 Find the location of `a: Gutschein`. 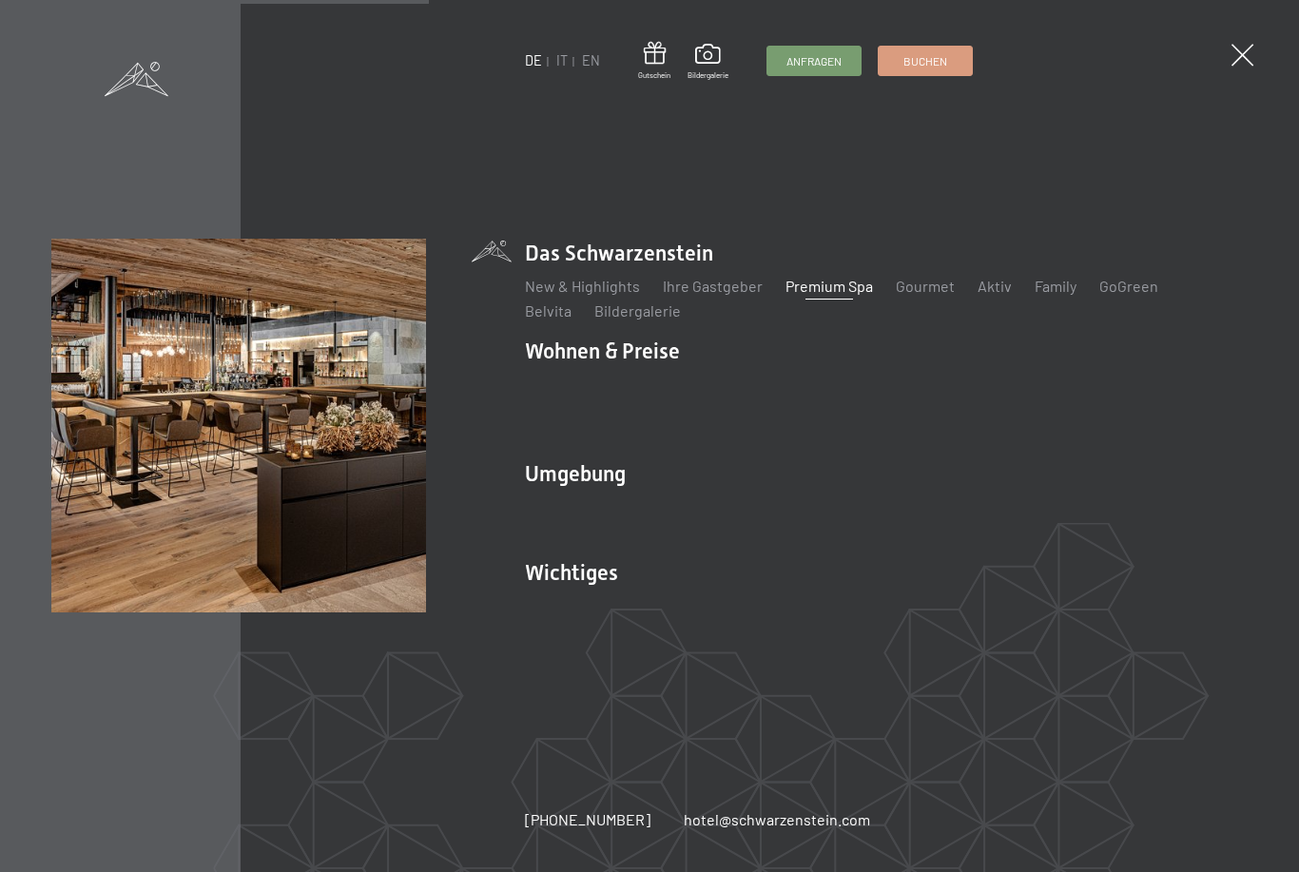

a: Gutschein is located at coordinates (654, 61).